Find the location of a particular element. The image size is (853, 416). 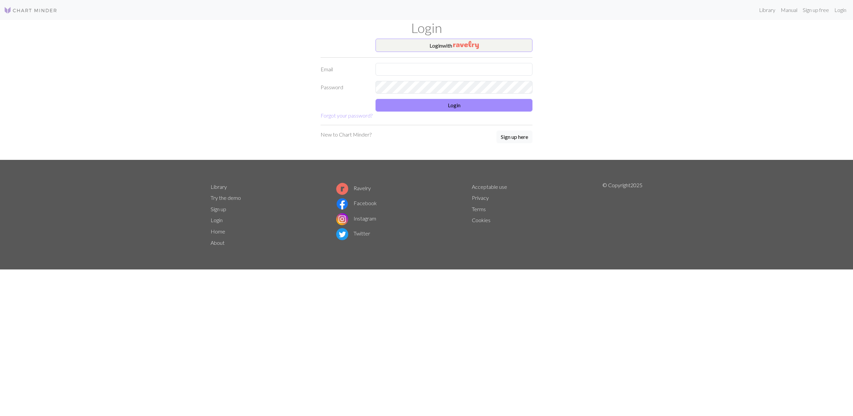

a: Try the demo is located at coordinates (226, 198).